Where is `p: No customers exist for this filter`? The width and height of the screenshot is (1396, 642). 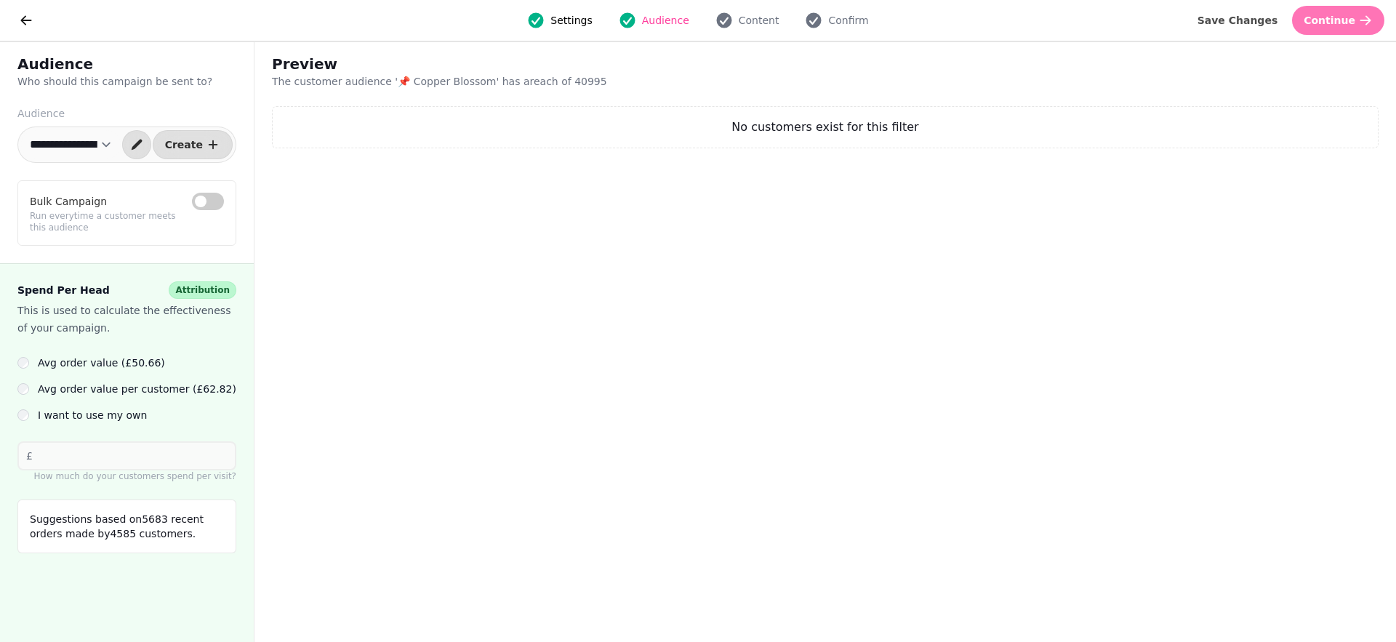
p: No customers exist for this filter is located at coordinates (824, 127).